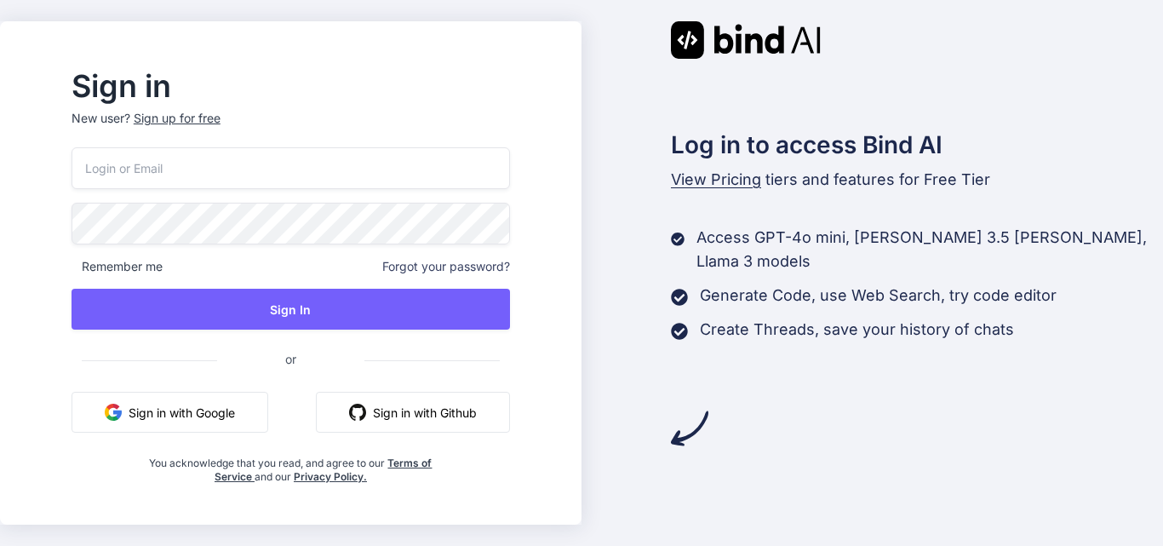  I want to click on img: arrow, so click(689, 428).